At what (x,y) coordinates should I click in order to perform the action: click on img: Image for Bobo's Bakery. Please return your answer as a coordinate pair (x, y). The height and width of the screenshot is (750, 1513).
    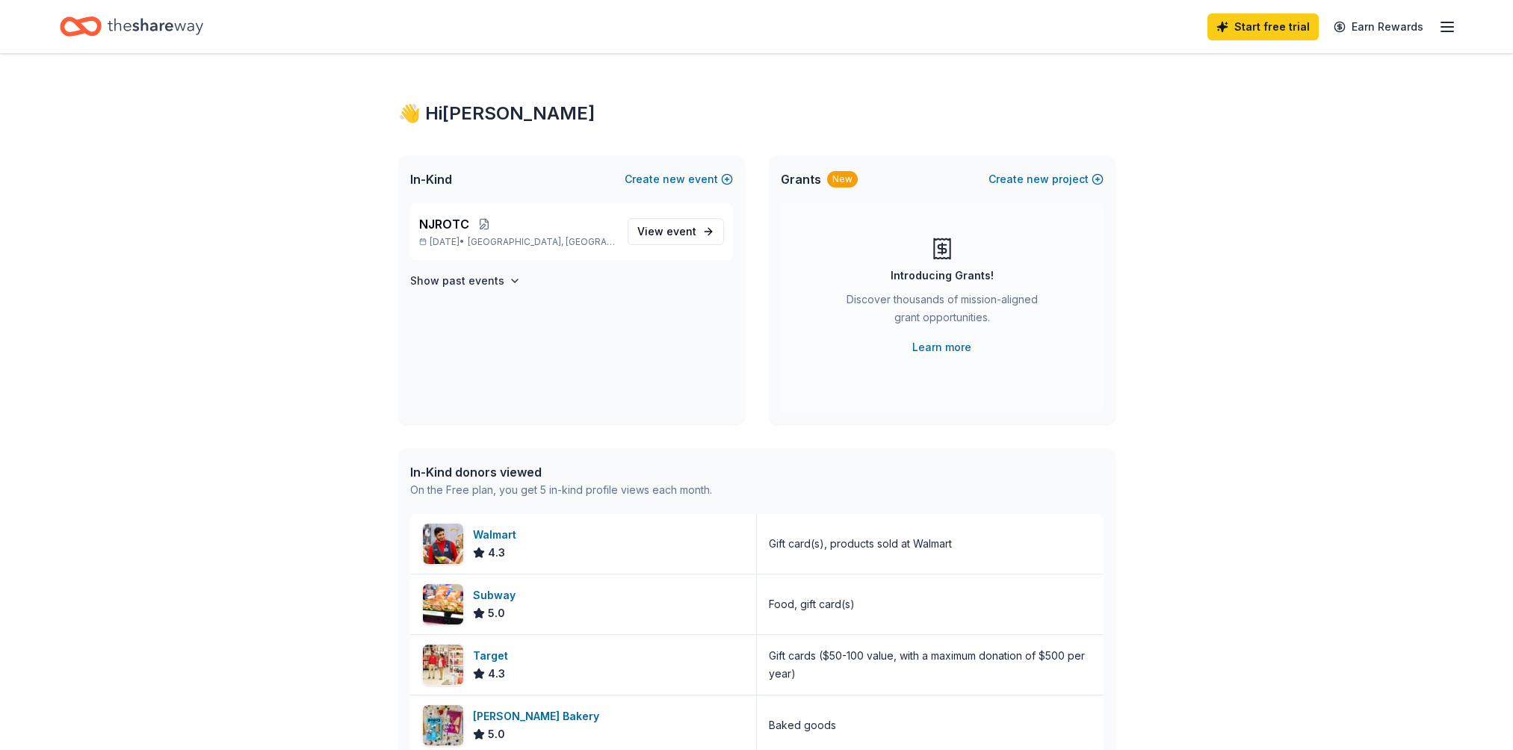
    Looking at the image, I should click on (443, 726).